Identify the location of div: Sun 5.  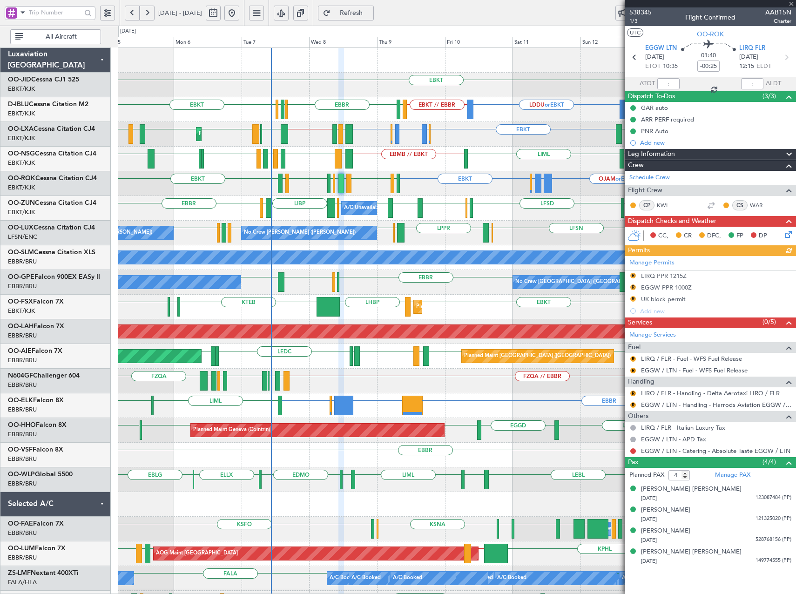
(140, 42).